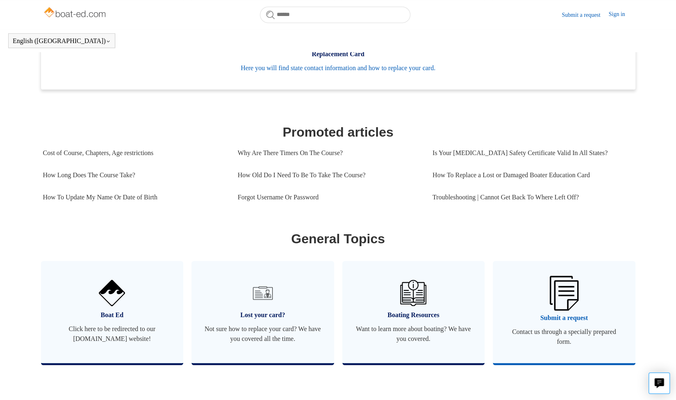  Describe the element at coordinates (621, 15) in the screenshot. I see `a: Sign in` at that location.